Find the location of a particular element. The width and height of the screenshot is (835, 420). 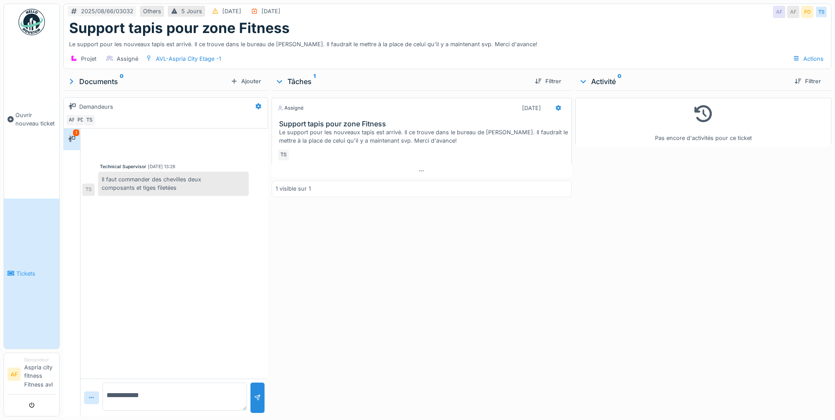

h1: Support tapis pour zone Fitness is located at coordinates (179, 28).